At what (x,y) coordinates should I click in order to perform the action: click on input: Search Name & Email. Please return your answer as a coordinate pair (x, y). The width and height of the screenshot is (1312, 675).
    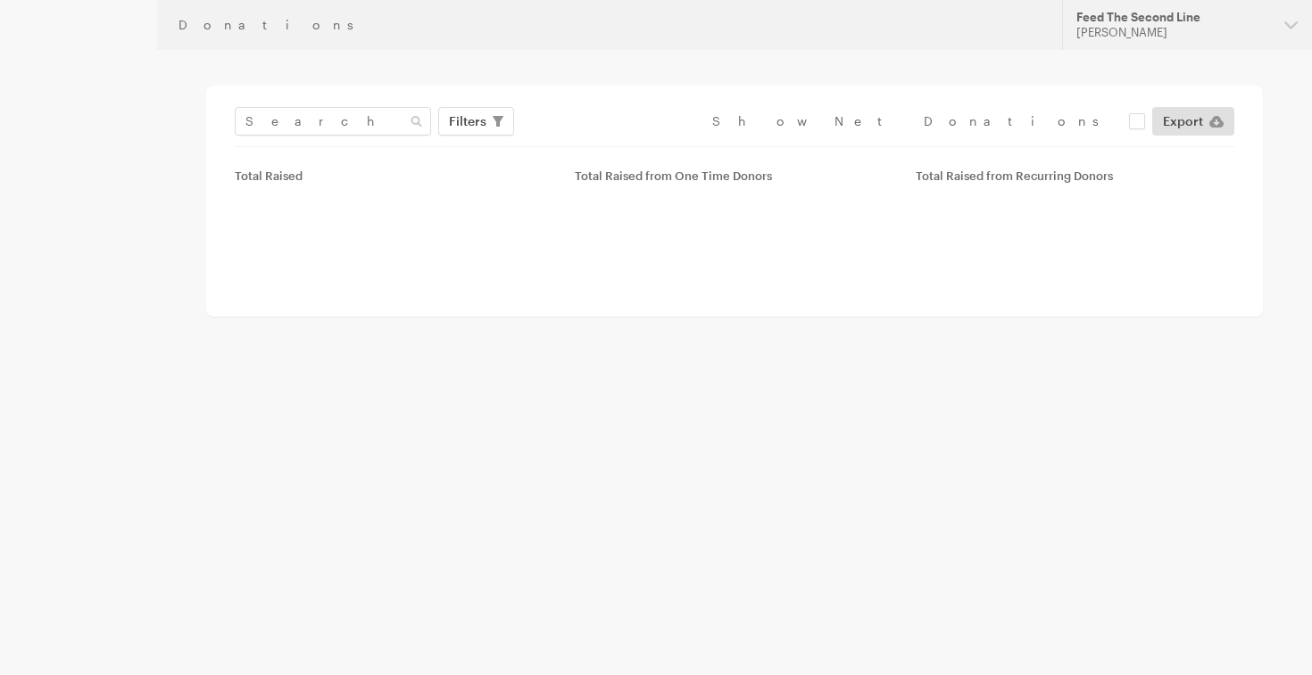
    Looking at the image, I should click on (333, 121).